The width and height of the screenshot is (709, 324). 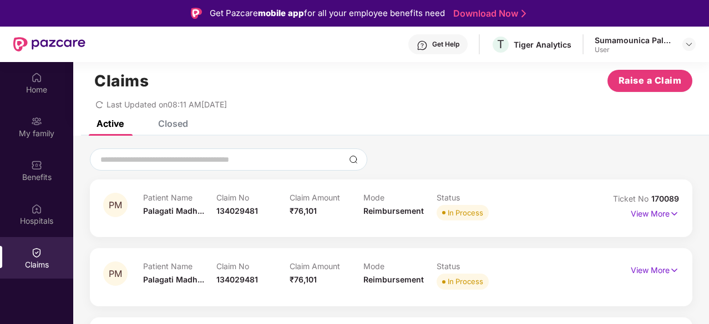 I want to click on img: svg+xml;base64,PHN2ZyBpZD0iU2VhcmNoLTMyeDMyIiB4bWxucz0iaHR0cDovL3d3dy53My5vcmcvMjAwMC9zdmciIHdpZH..., so click(x=353, y=160).